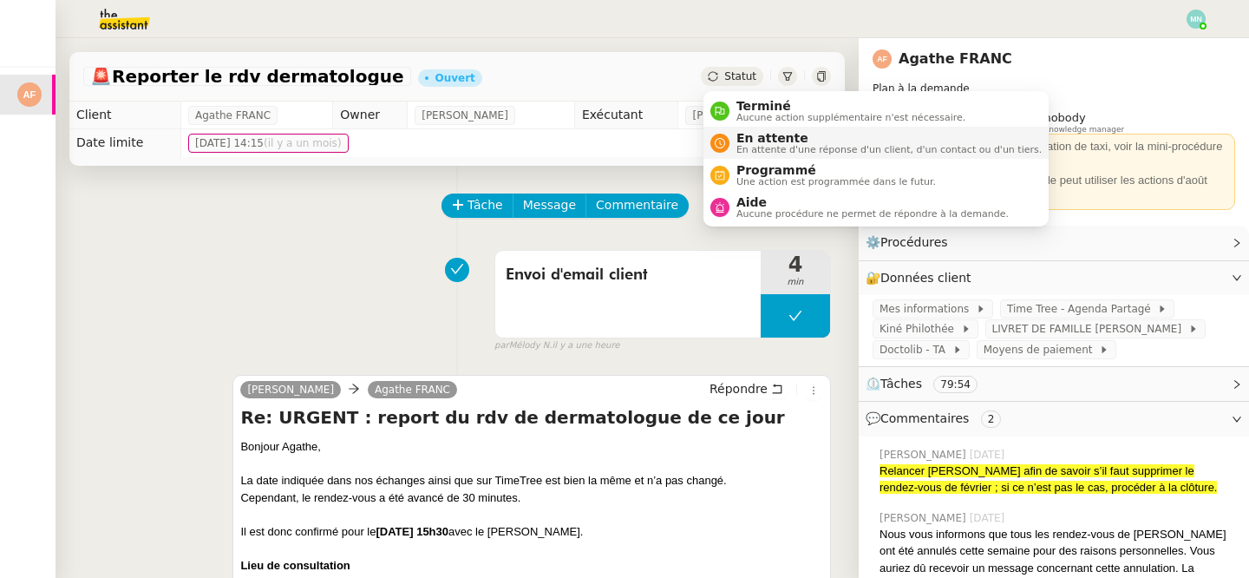 This screenshot has height=578, width=1249. Describe the element at coordinates (738, 389) in the screenshot. I see `span: Répondre` at that location.